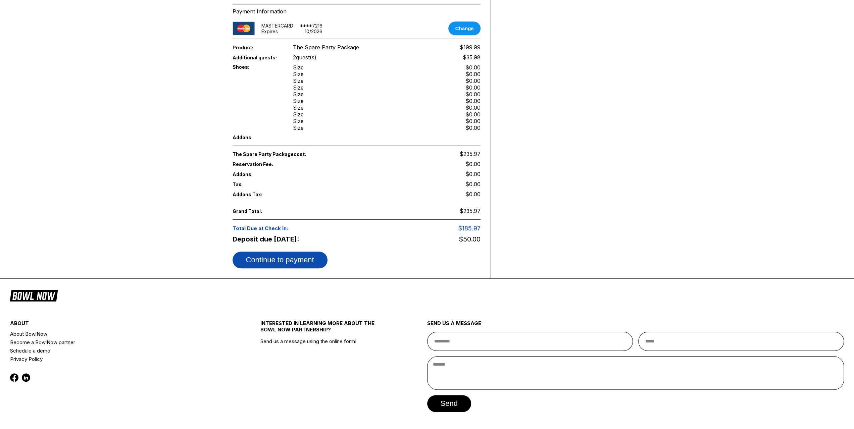  I want to click on a: Become a BowlNow partner, so click(114, 342).